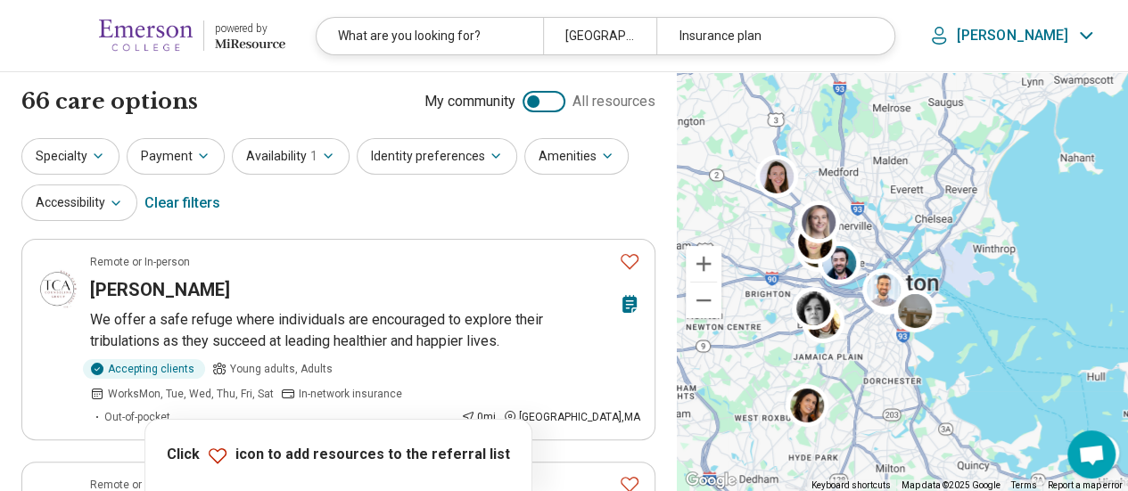 The width and height of the screenshot is (1128, 491). What do you see at coordinates (281, 369) in the screenshot?
I see `span: Young adults, Adults` at bounding box center [281, 369].